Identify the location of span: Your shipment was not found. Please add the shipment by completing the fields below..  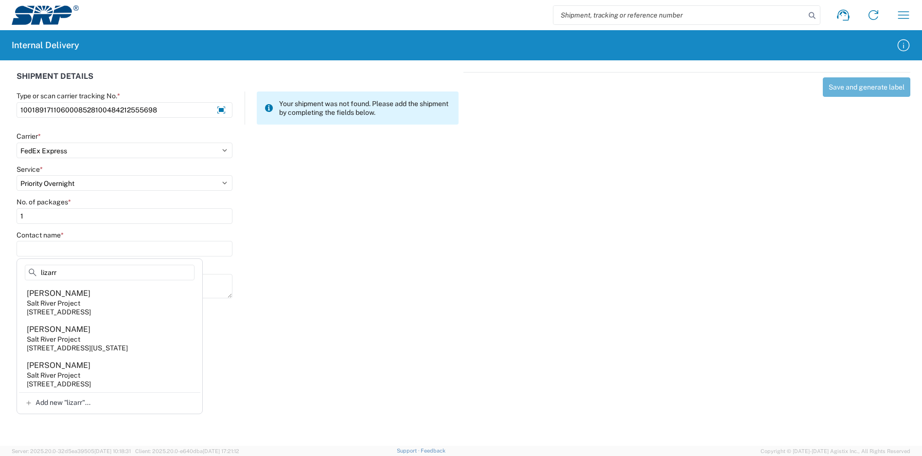
(365, 108).